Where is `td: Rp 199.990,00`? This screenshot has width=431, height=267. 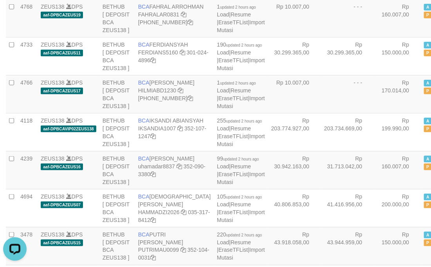
td: Rp 199.990,00 is located at coordinates (397, 132).